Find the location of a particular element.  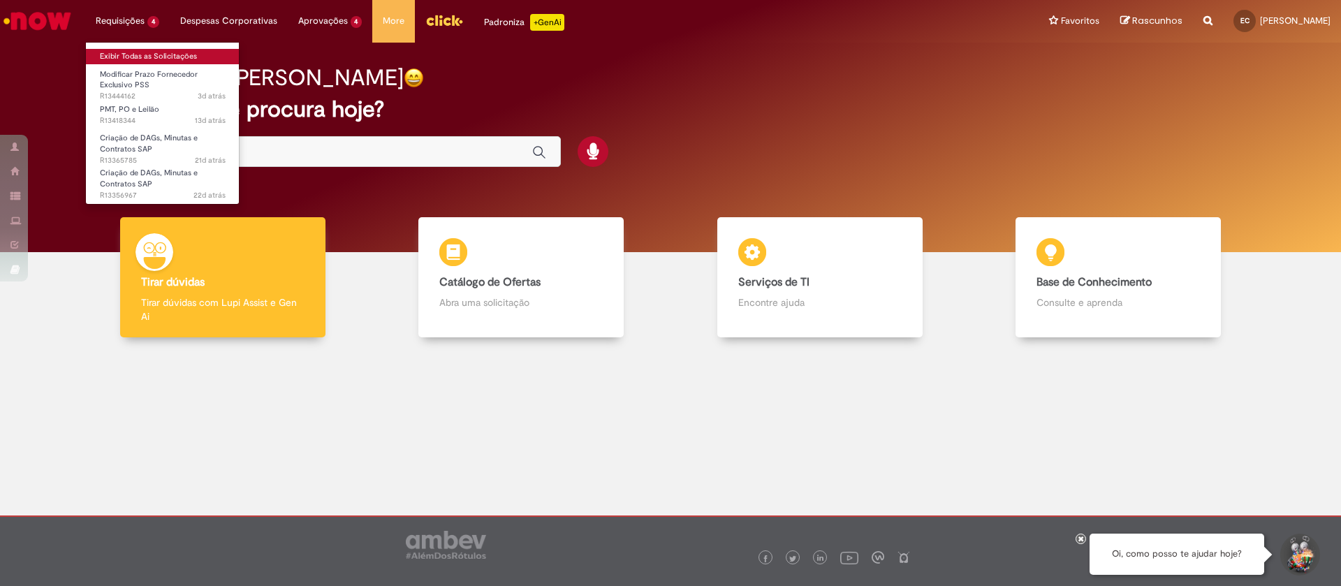

img: ServiceNow is located at coordinates (37, 21).